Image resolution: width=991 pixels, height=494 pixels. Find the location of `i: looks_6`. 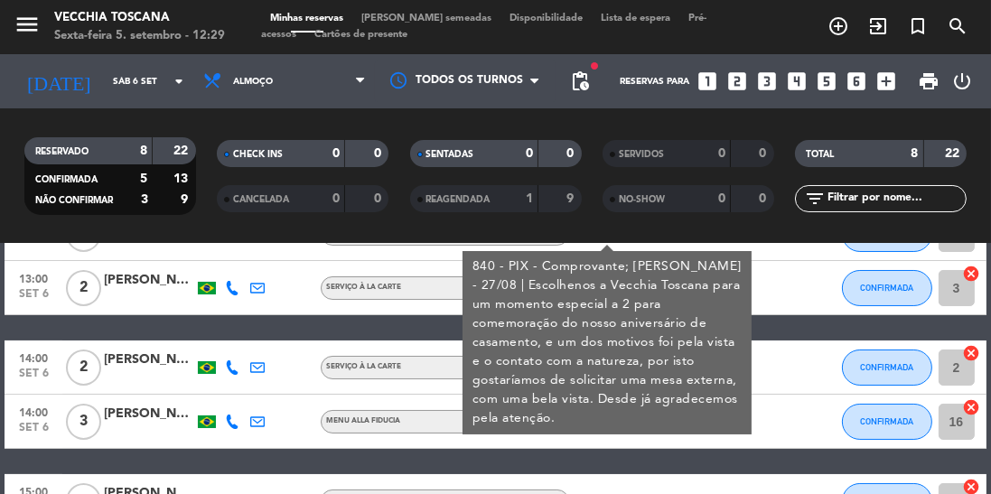

i: looks_6 is located at coordinates (857, 81).